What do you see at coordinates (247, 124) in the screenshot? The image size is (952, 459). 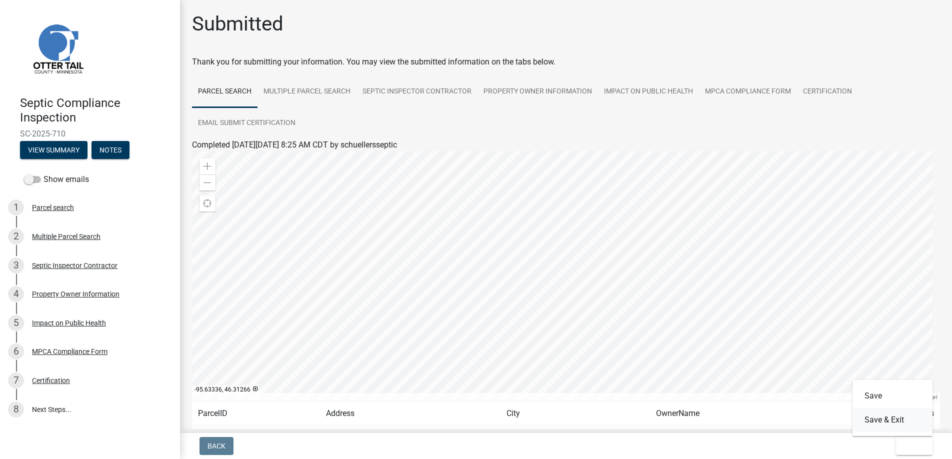 I see `a: Email Submit Certification` at bounding box center [247, 124].